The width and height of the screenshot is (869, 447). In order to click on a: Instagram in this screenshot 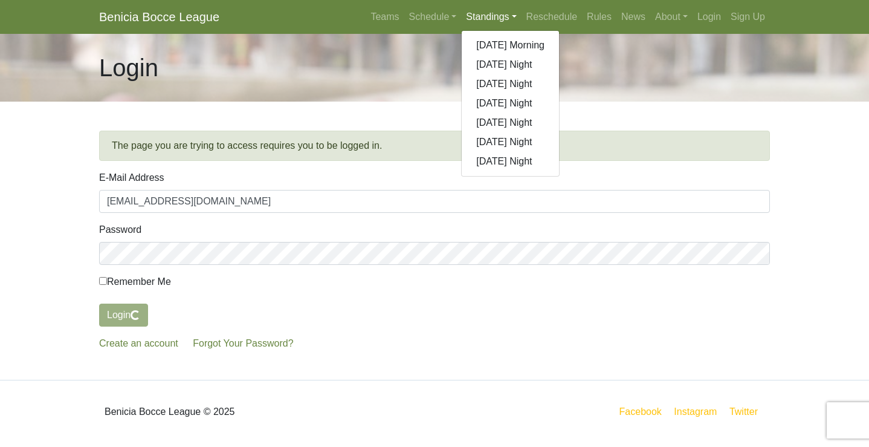, I will do `click(695, 411)`.